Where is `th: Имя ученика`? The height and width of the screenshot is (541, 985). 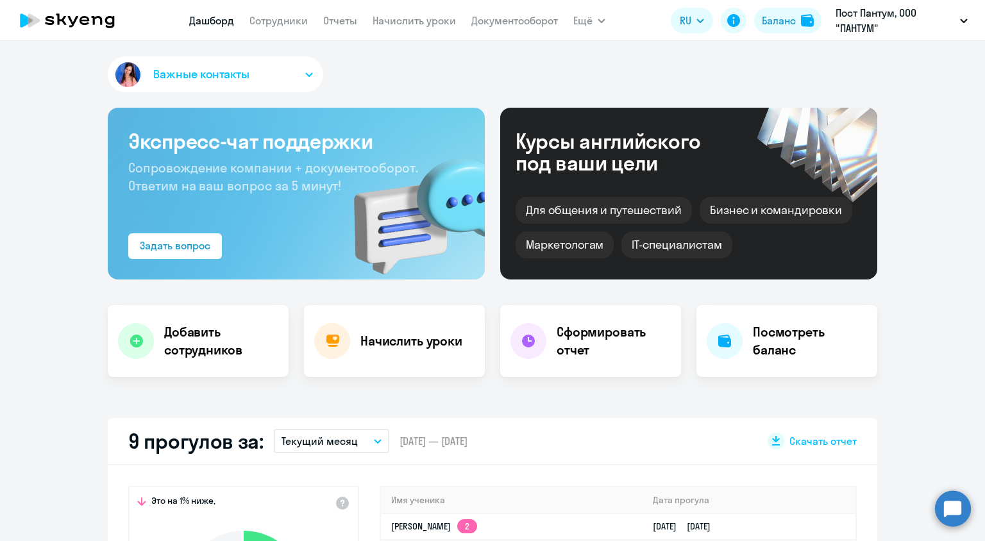
th: Имя ученика is located at coordinates (511, 500).